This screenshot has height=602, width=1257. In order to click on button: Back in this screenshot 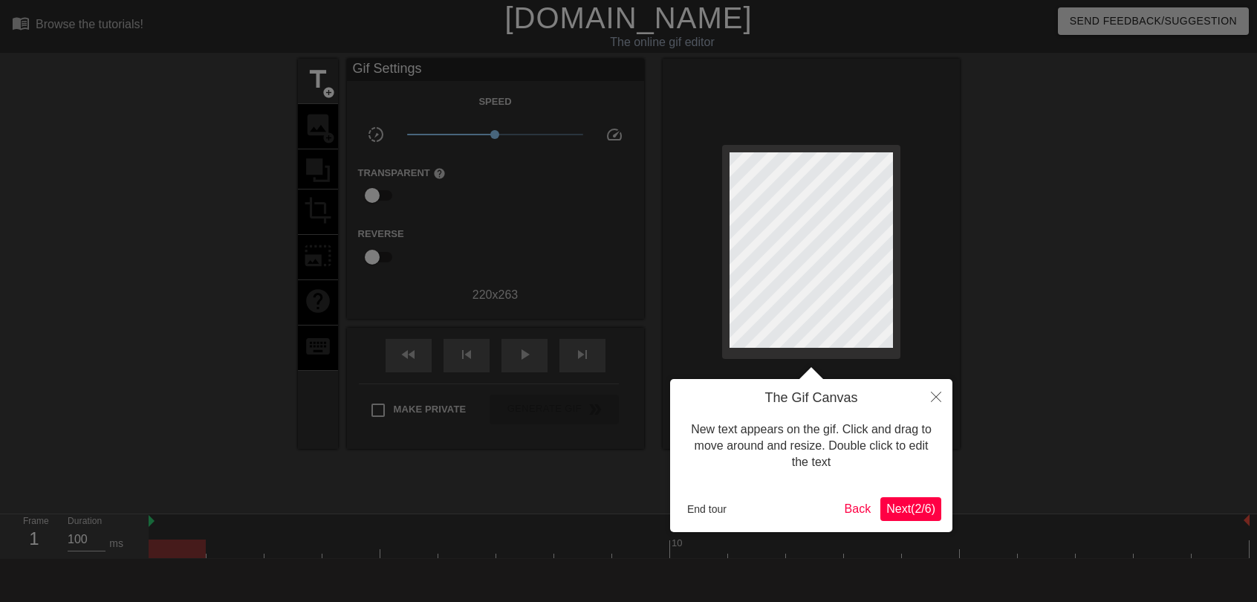, I will do `click(858, 509)`.